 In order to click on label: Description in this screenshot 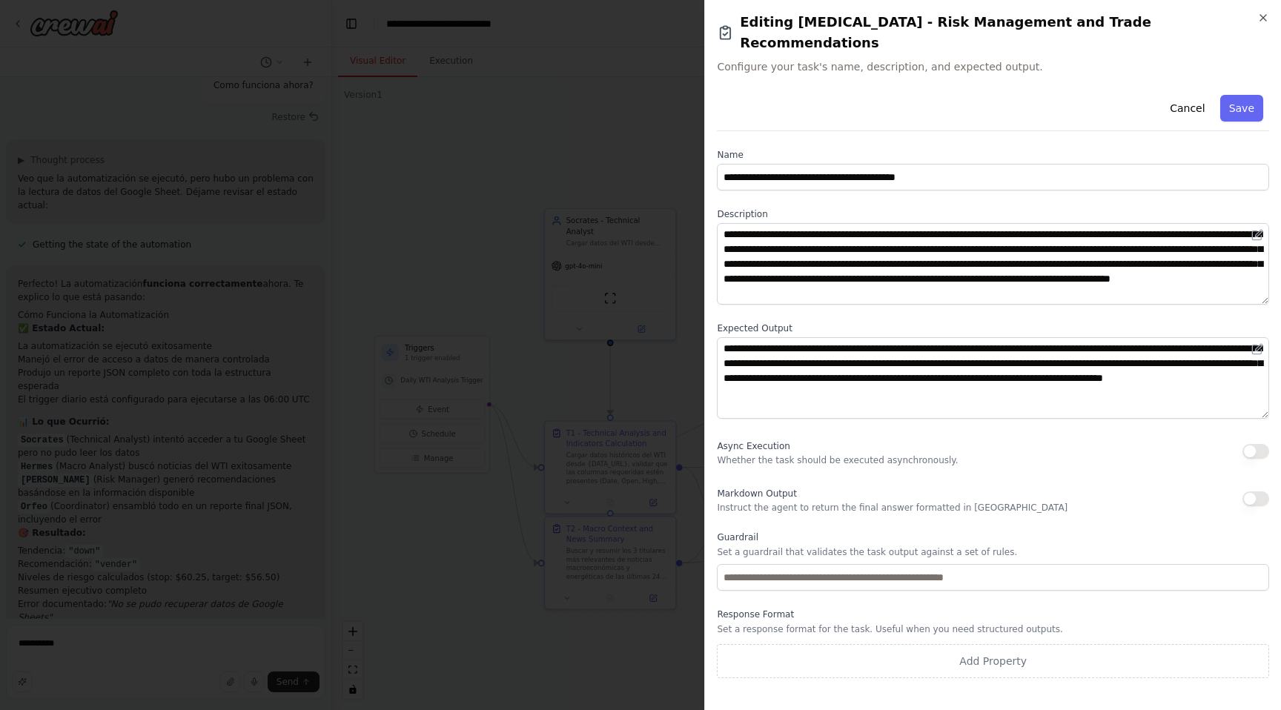, I will do `click(993, 214)`.